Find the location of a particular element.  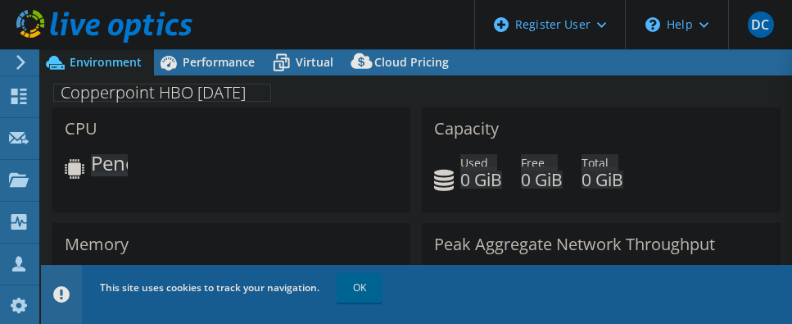

h3: Peak Aggregate Network Throughput is located at coordinates (574, 244).